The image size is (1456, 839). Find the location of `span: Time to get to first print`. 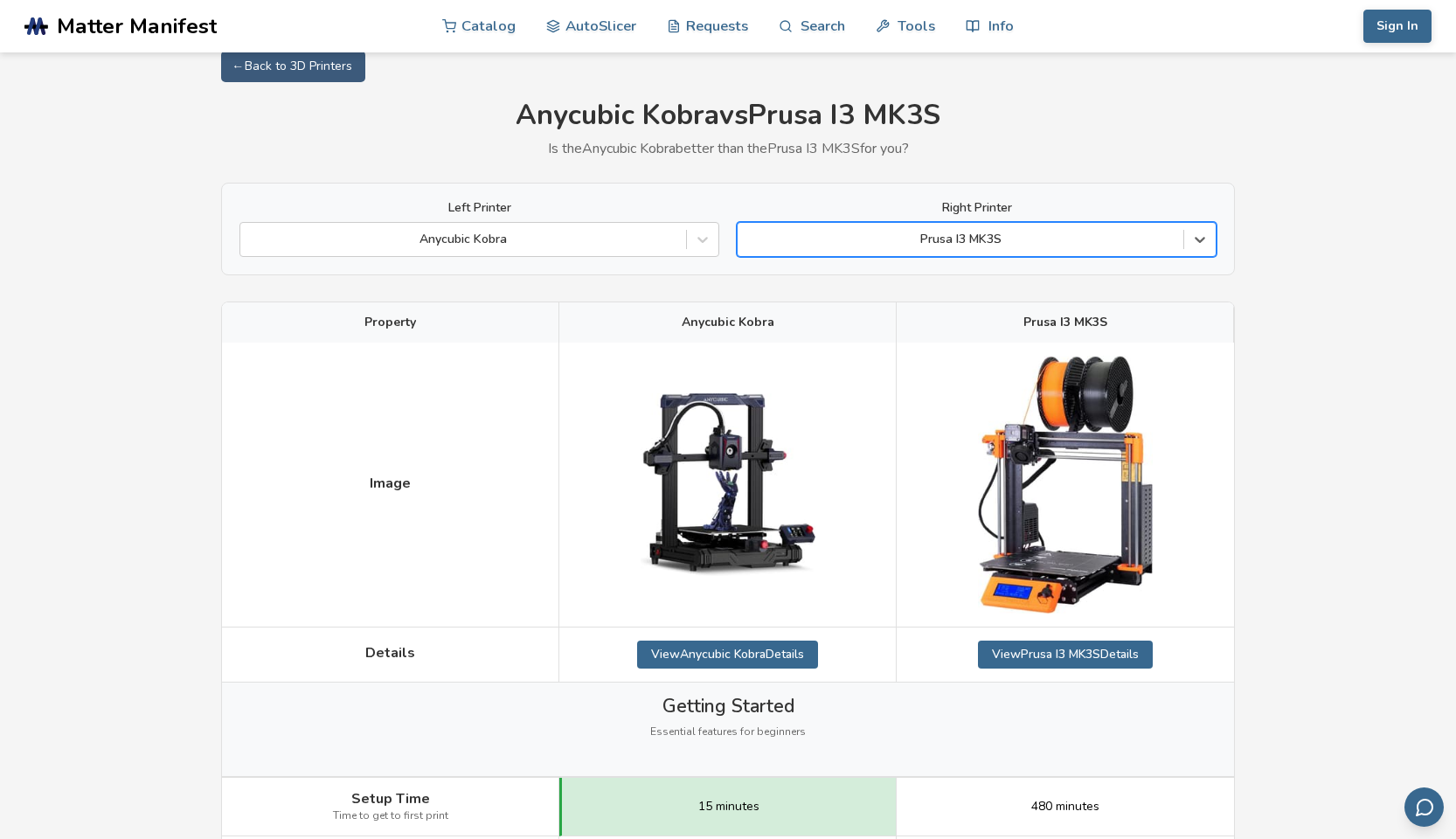

span: Time to get to first print is located at coordinates (390, 817).